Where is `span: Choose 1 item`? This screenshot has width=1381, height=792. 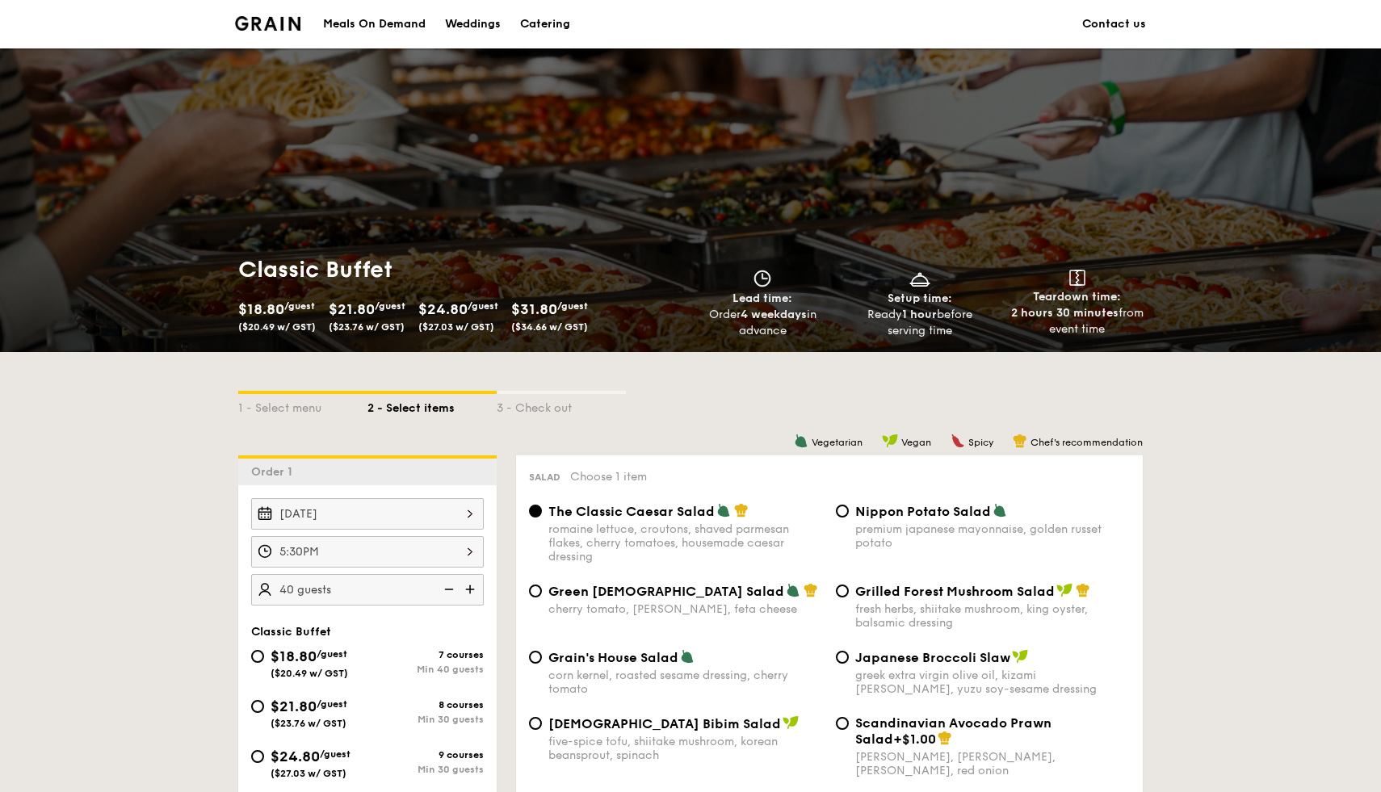
span: Choose 1 item is located at coordinates (608, 476).